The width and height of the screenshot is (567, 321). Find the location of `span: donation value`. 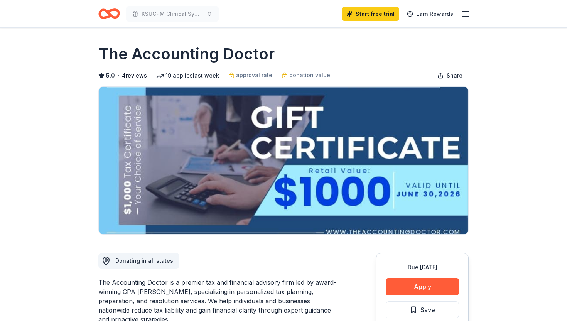

span: donation value is located at coordinates (310, 75).